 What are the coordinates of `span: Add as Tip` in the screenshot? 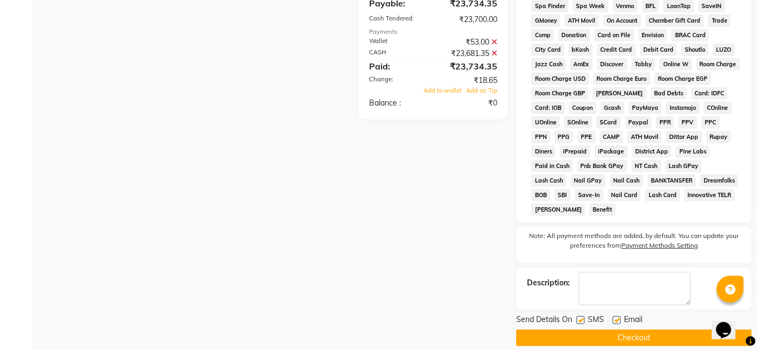 It's located at (482, 91).